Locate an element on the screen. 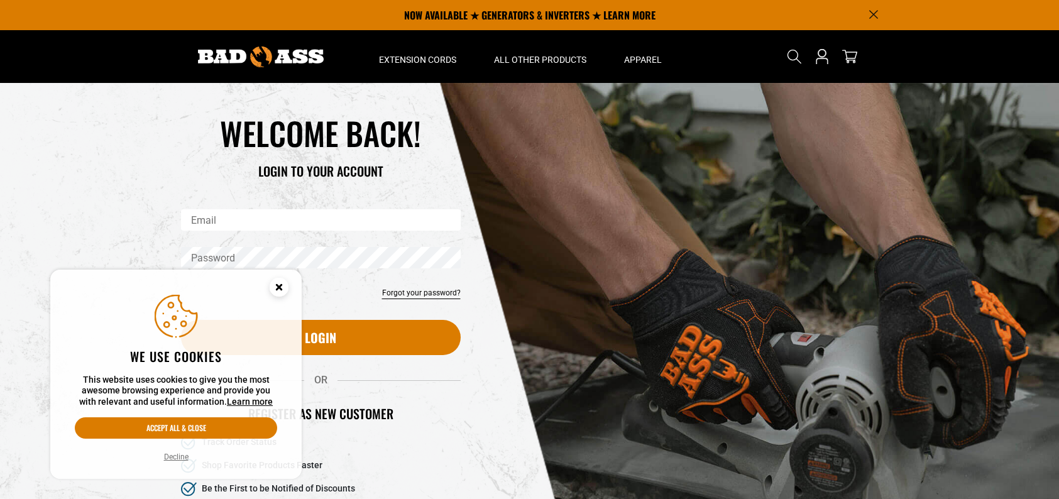 This screenshot has width=1059, height=499. span: OR is located at coordinates (321, 380).